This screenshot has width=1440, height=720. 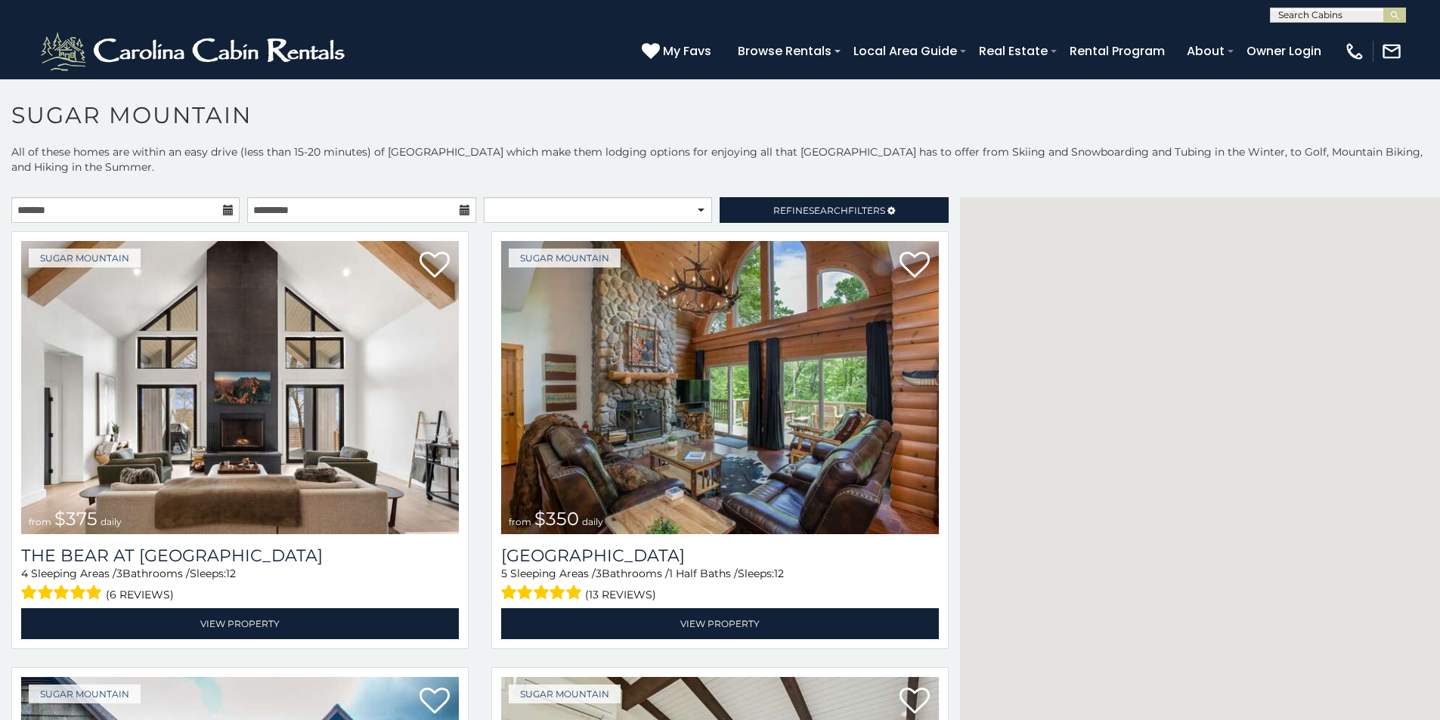 I want to click on span: My Favs, so click(x=687, y=51).